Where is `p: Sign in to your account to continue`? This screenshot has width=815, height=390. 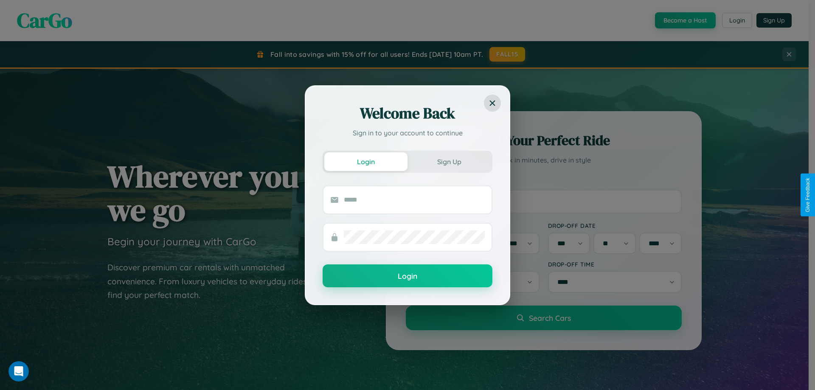
p: Sign in to your account to continue is located at coordinates (407, 133).